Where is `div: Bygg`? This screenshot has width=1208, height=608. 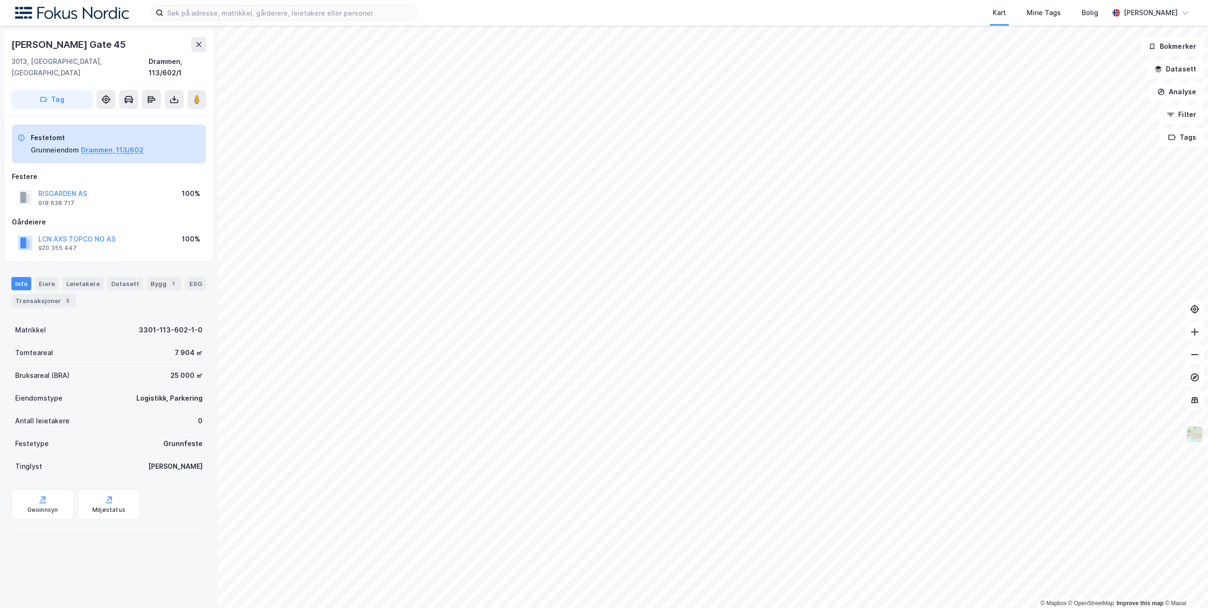 div: Bygg is located at coordinates (164, 284).